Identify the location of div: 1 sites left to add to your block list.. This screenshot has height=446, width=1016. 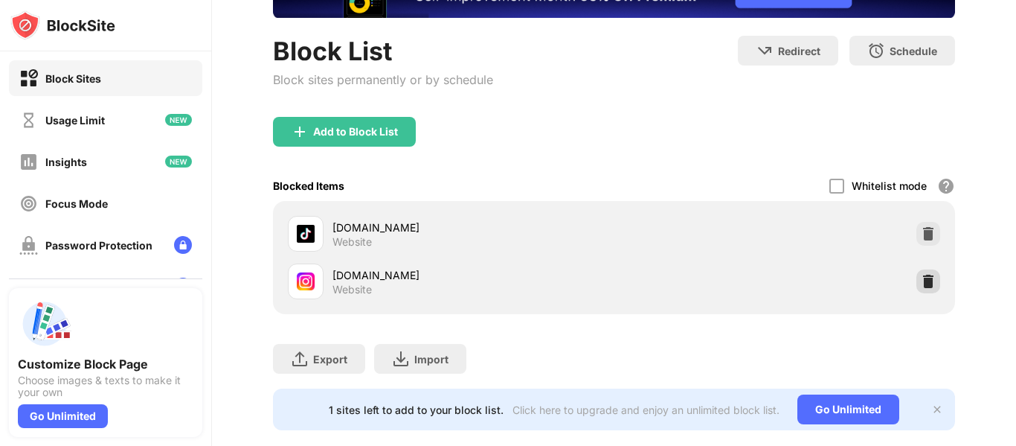
(416, 409).